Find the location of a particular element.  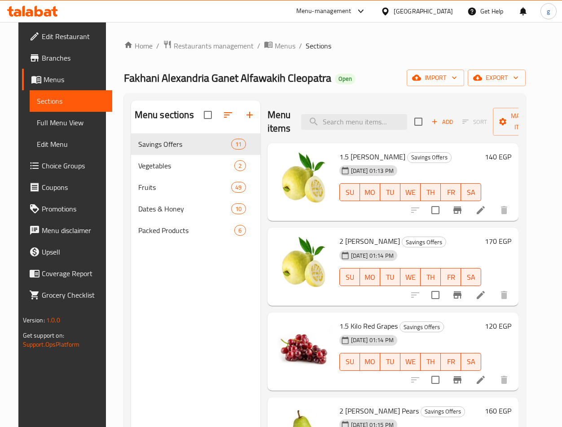

span: Select section is located at coordinates (418, 122).